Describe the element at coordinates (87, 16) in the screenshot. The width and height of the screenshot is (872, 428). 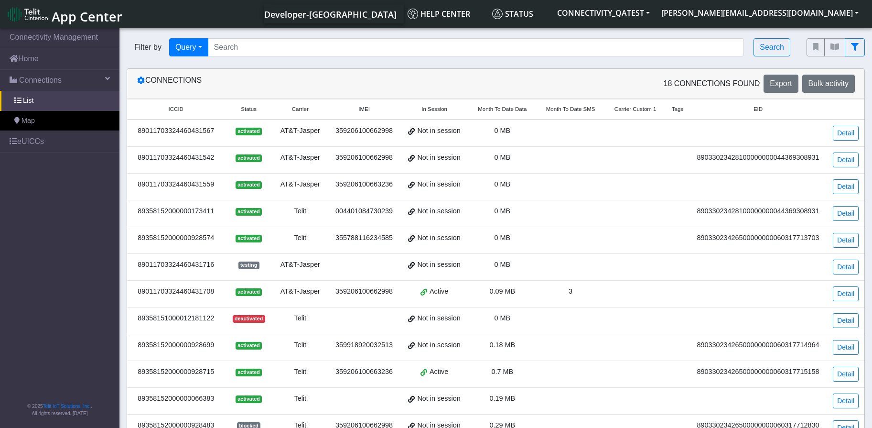
I see `span: App Center` at that location.